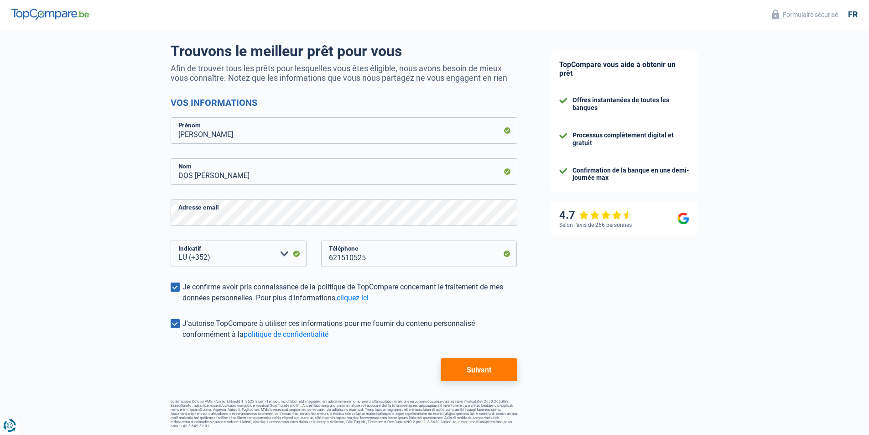  What do you see at coordinates (478, 369) in the screenshot?
I see `button: Suivant` at bounding box center [478, 369].